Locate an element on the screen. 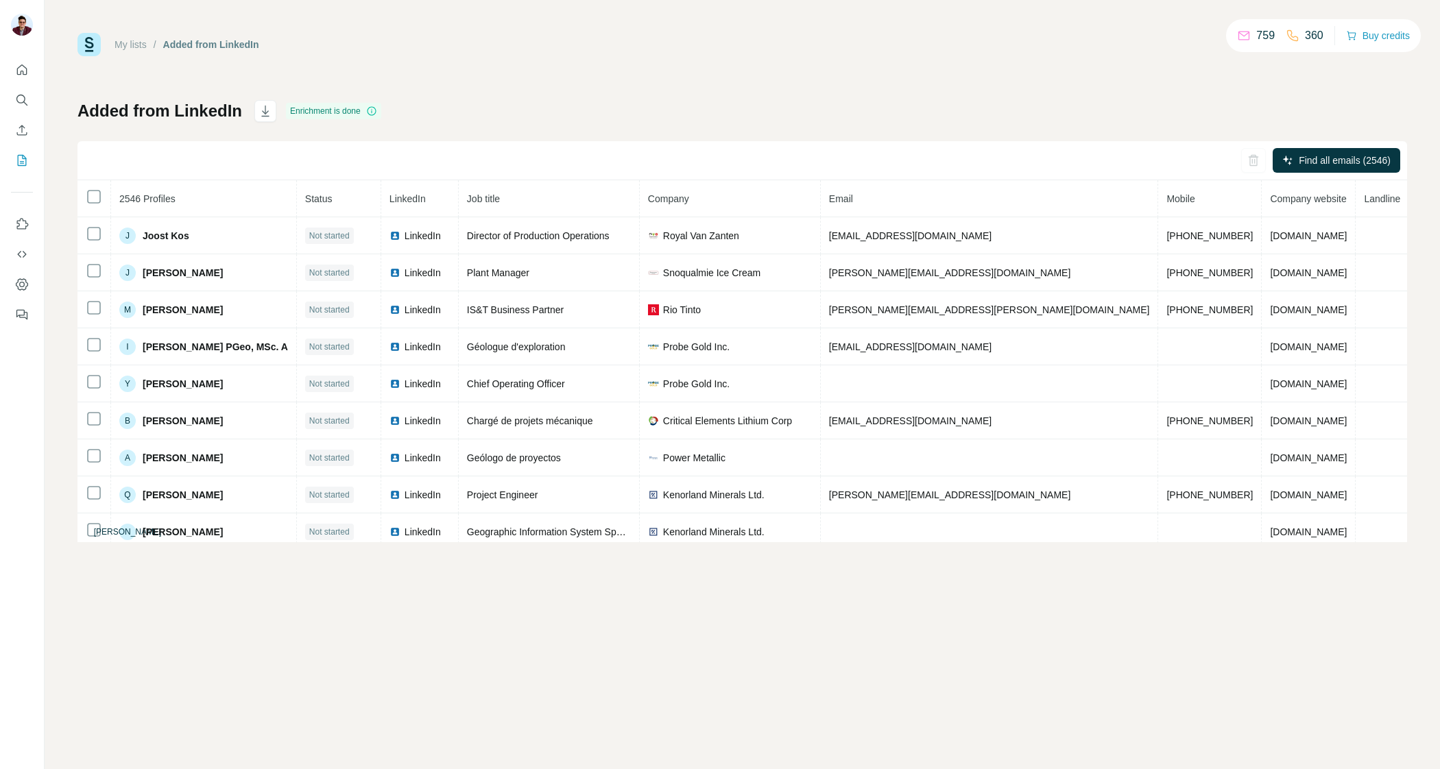  button: Quick start is located at coordinates (22, 70).